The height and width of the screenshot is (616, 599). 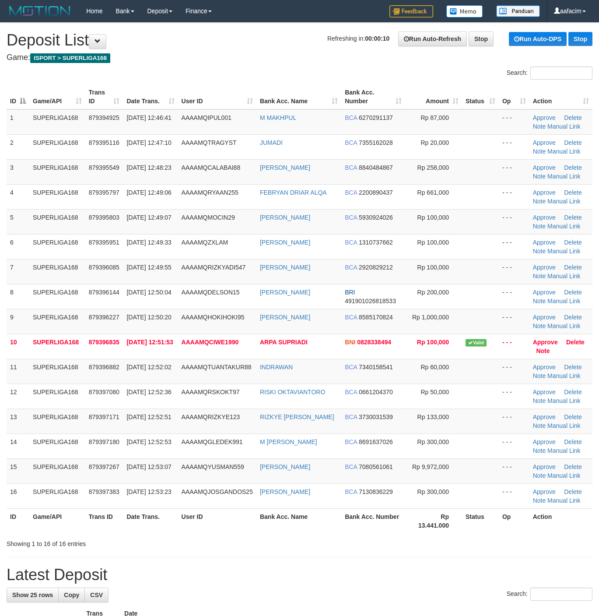 What do you see at coordinates (377, 38) in the screenshot?
I see `strong: 00:00:10` at bounding box center [377, 38].